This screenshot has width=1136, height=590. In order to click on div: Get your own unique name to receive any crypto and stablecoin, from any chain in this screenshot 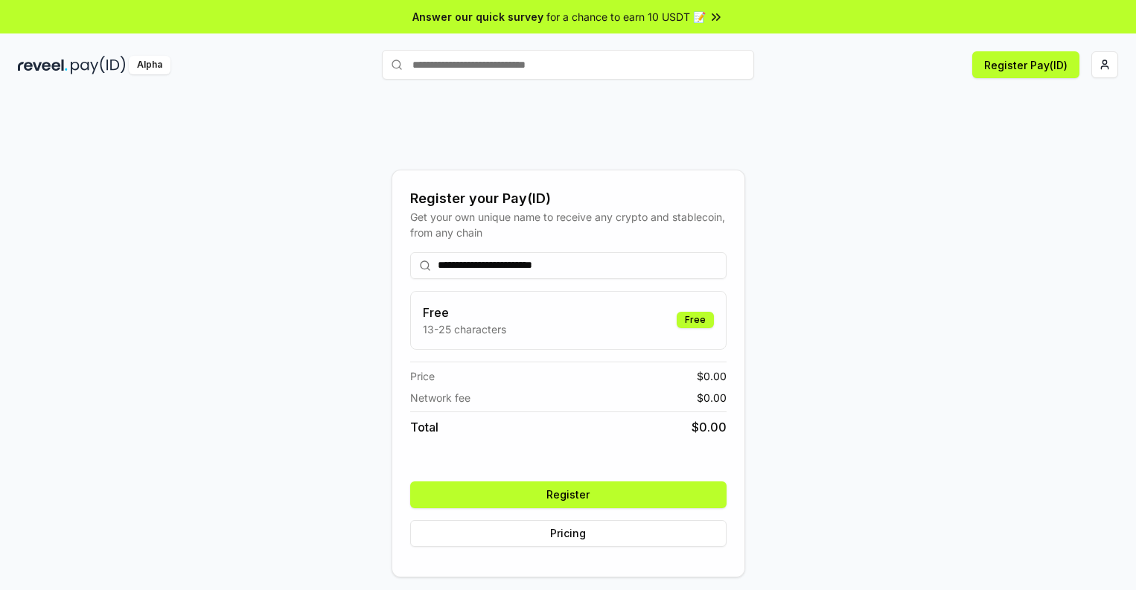, I will do `click(568, 225)`.